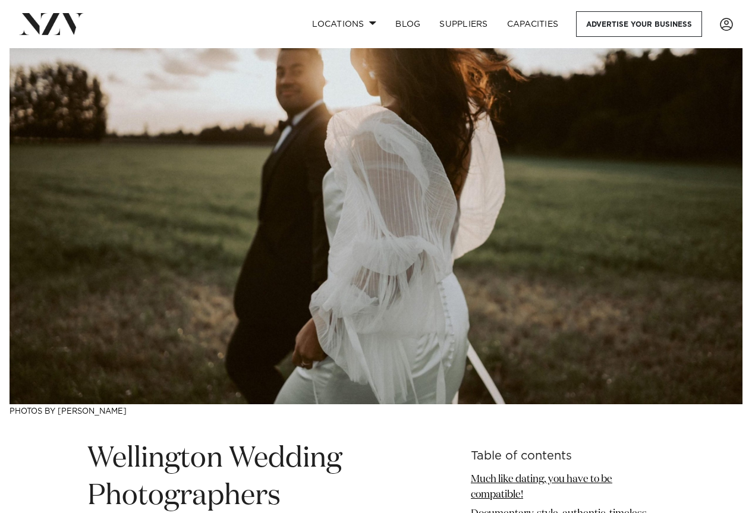 This screenshot has width=752, height=513. Describe the element at coordinates (541, 487) in the screenshot. I see `a: Much like dating, you have to be compatible!` at that location.